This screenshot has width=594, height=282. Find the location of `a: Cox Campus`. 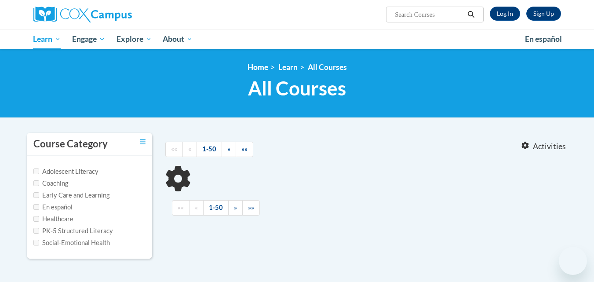

a: Cox Campus is located at coordinates (117, 15).